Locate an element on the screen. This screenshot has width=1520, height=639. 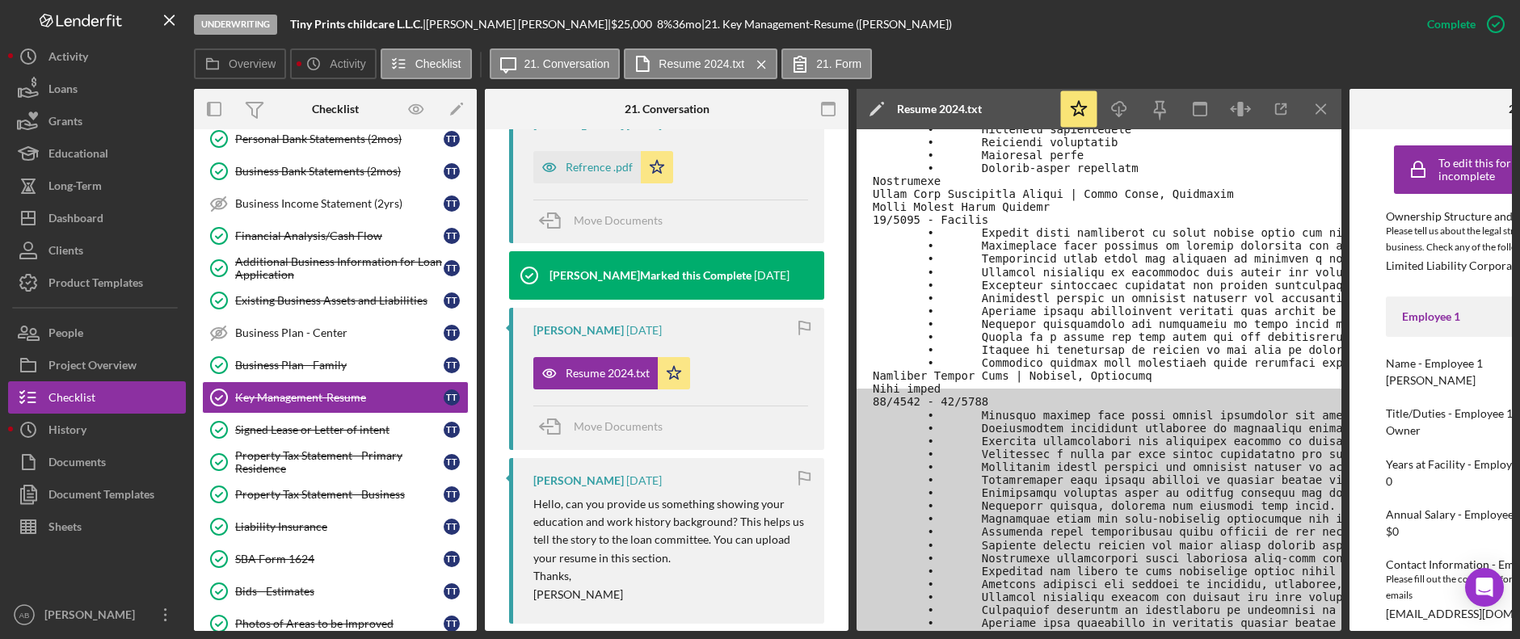
button: Checklist is located at coordinates (97, 398).